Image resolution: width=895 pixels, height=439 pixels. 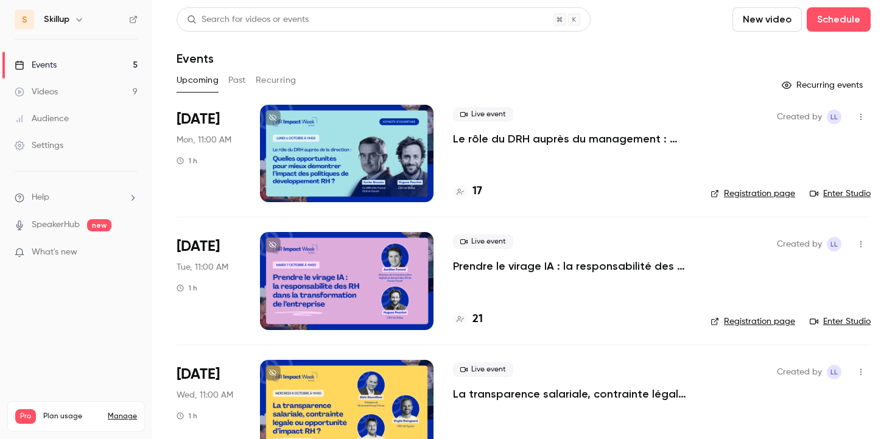 I want to click on button: Schedule, so click(x=838, y=19).